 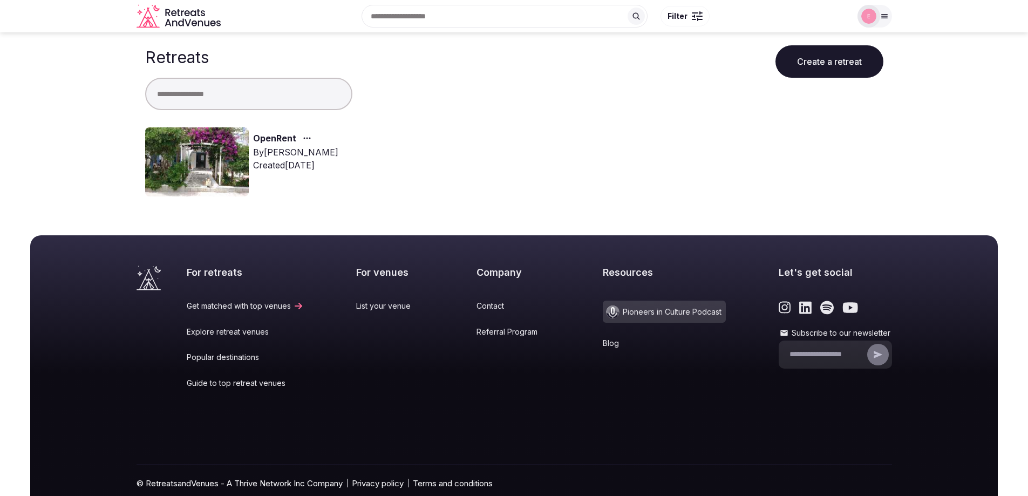 What do you see at coordinates (390, 306) in the screenshot?
I see `a: List your venue` at bounding box center [390, 306].